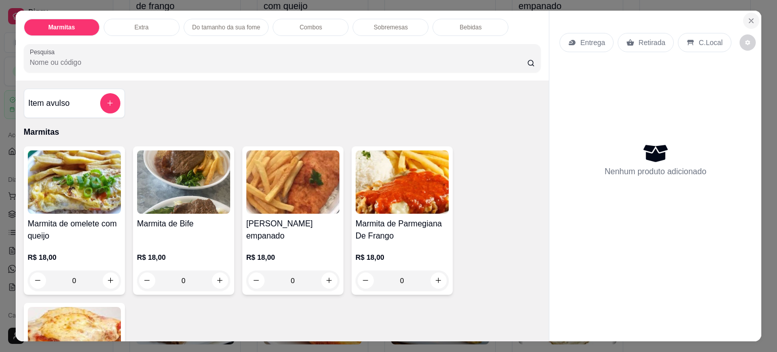 The image size is (777, 352). I want to click on p: Do tamanho da sua fome, so click(226, 27).